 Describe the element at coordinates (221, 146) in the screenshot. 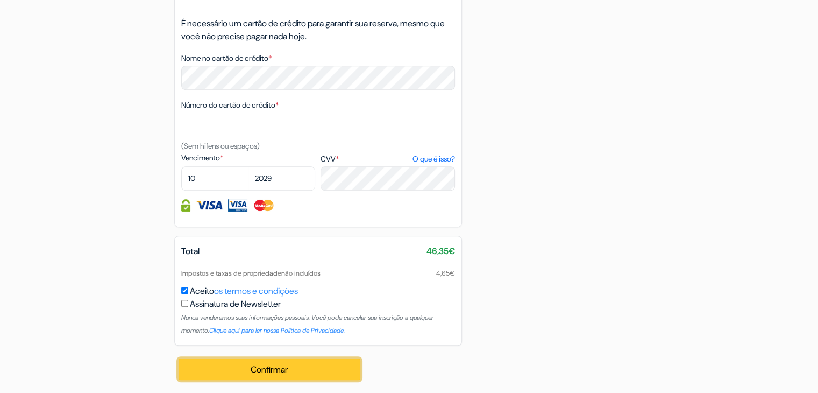

I see `font: (Sem hifens ou espaços)` at that location.